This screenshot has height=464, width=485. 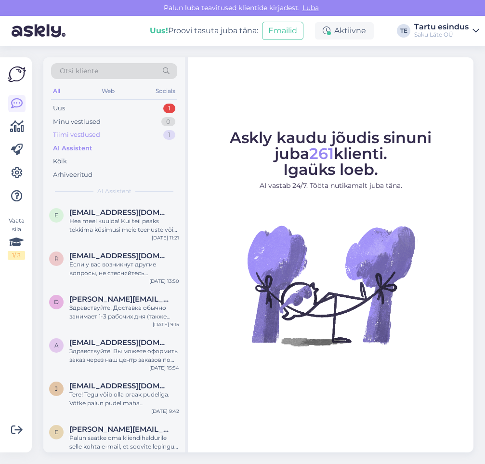 What do you see at coordinates (321, 153) in the screenshot?
I see `span: 261` at bounding box center [321, 153].